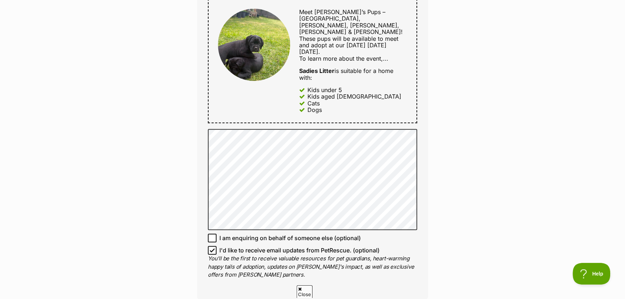 This screenshot has height=299, width=625. What do you see at coordinates (304, 291) in the screenshot?
I see `span: Close` at bounding box center [304, 291].